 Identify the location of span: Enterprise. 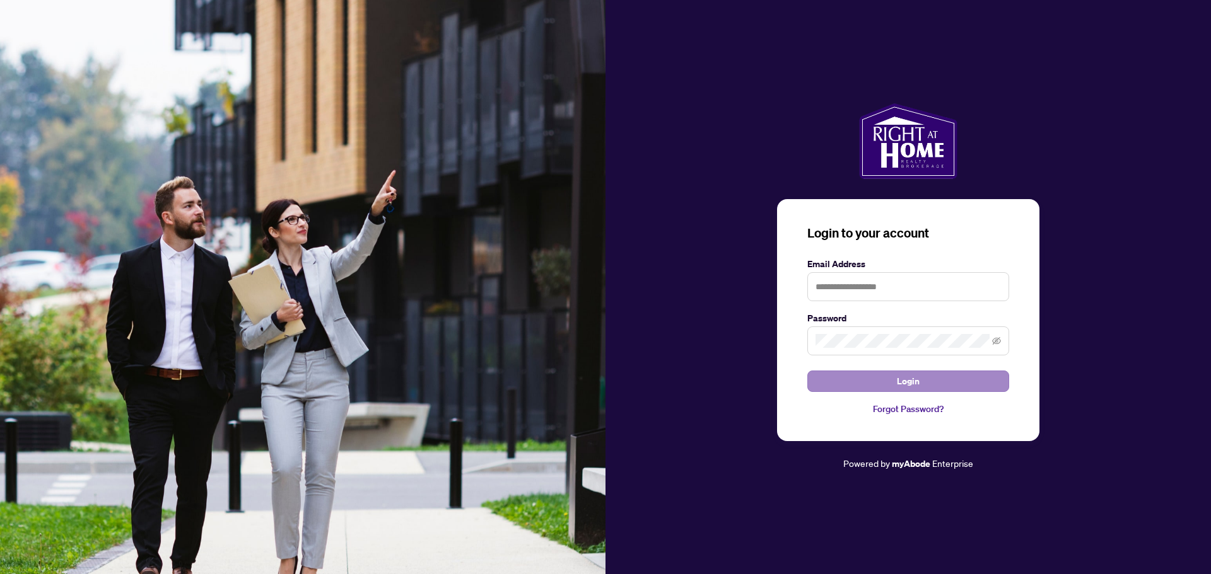
(952, 463).